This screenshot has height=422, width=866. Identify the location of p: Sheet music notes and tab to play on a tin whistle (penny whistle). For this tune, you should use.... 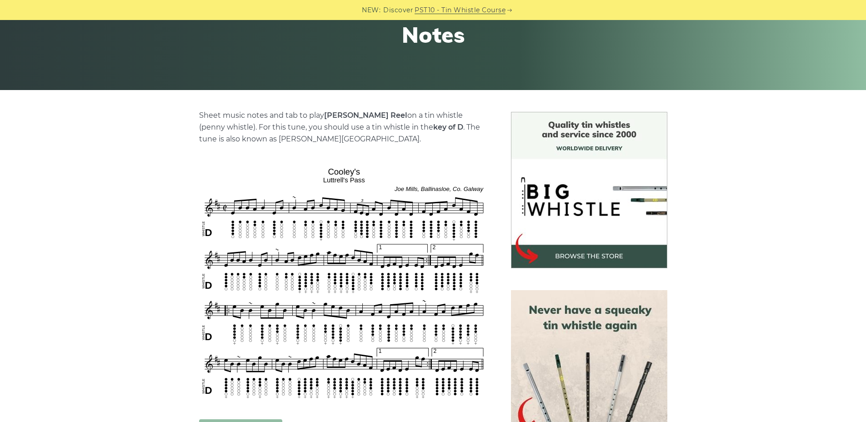
(344, 127).